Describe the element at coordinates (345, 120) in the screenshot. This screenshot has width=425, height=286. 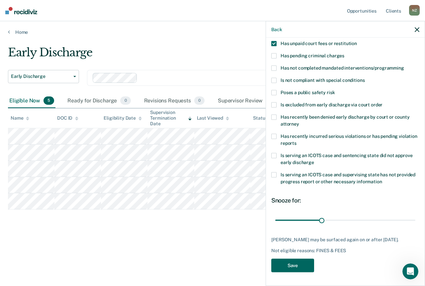
I see `span: Has recently been denied early discharge by court or county attorney` at that location.